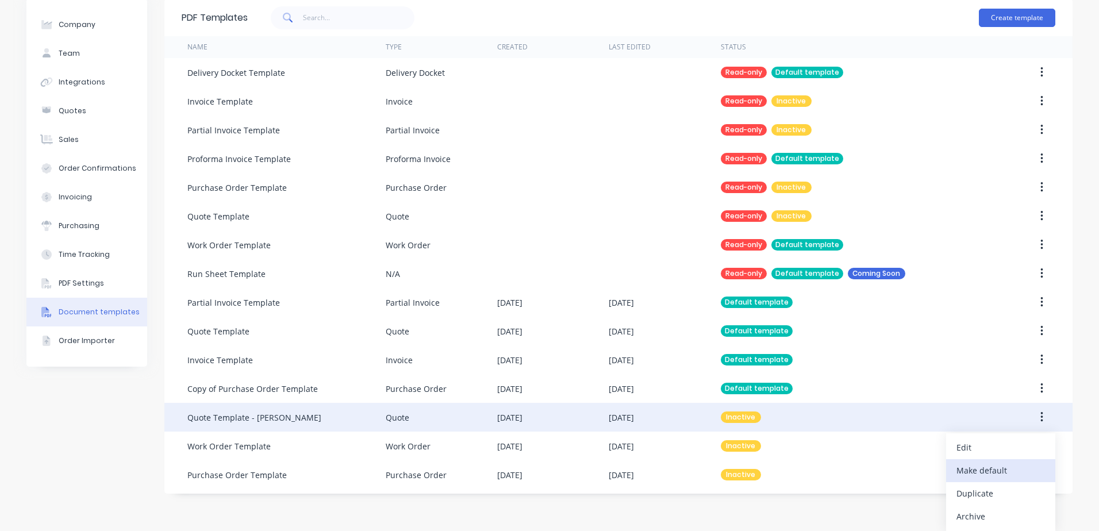 This screenshot has height=531, width=1099. Describe the element at coordinates (877, 274) in the screenshot. I see `div: Coming Soon` at that location.